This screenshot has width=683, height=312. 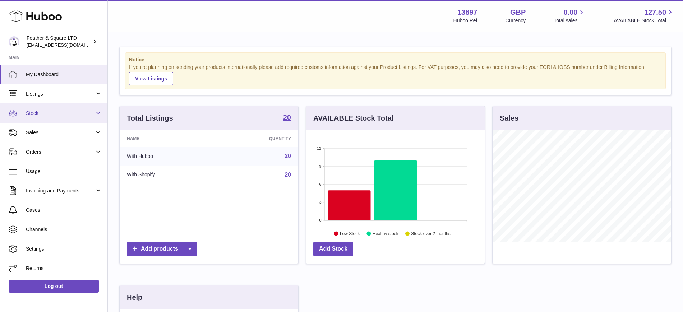 I want to click on a: 127.50 AVAILABLE Stock Total, so click(x=644, y=16).